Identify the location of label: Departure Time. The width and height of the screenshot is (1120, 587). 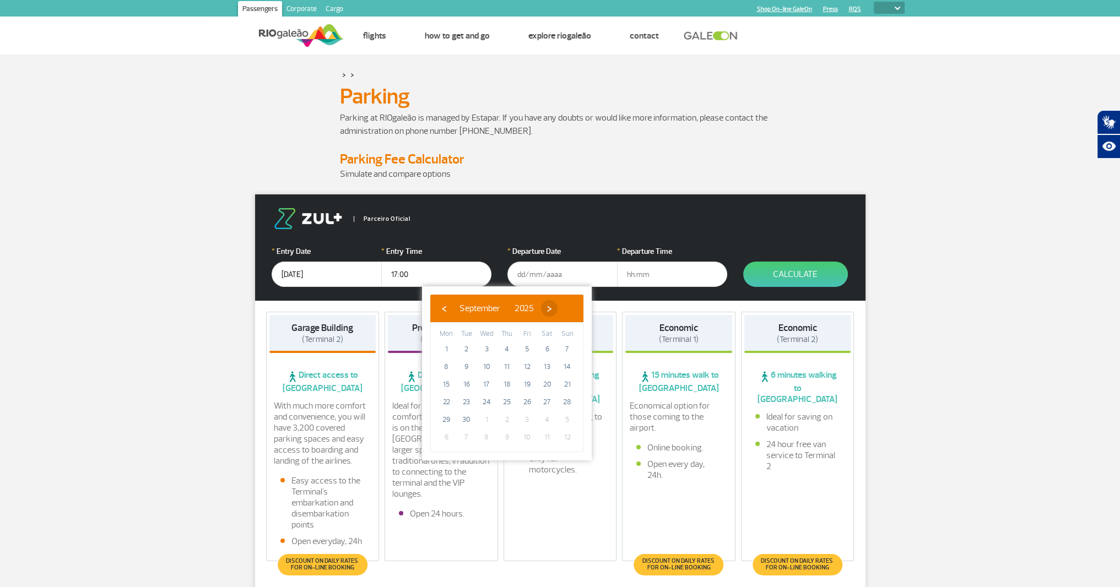
(672, 251).